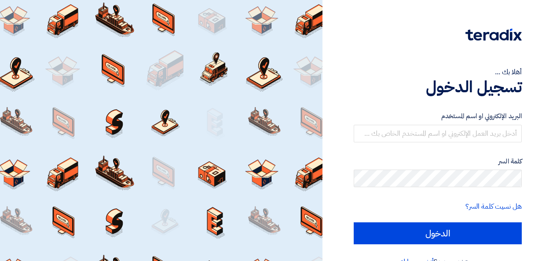 The image size is (553, 261). What do you see at coordinates (437, 161) in the screenshot?
I see `label: كلمة السر` at bounding box center [437, 161].